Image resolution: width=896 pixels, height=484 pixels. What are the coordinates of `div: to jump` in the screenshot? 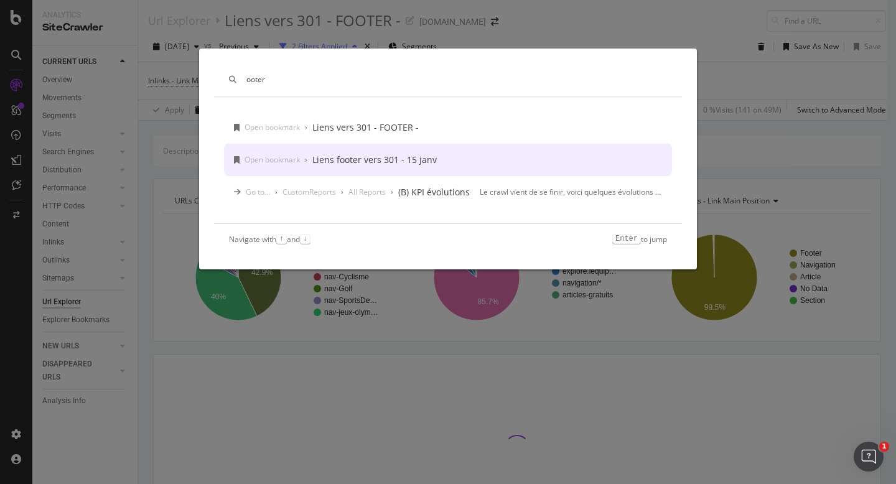 It's located at (640, 239).